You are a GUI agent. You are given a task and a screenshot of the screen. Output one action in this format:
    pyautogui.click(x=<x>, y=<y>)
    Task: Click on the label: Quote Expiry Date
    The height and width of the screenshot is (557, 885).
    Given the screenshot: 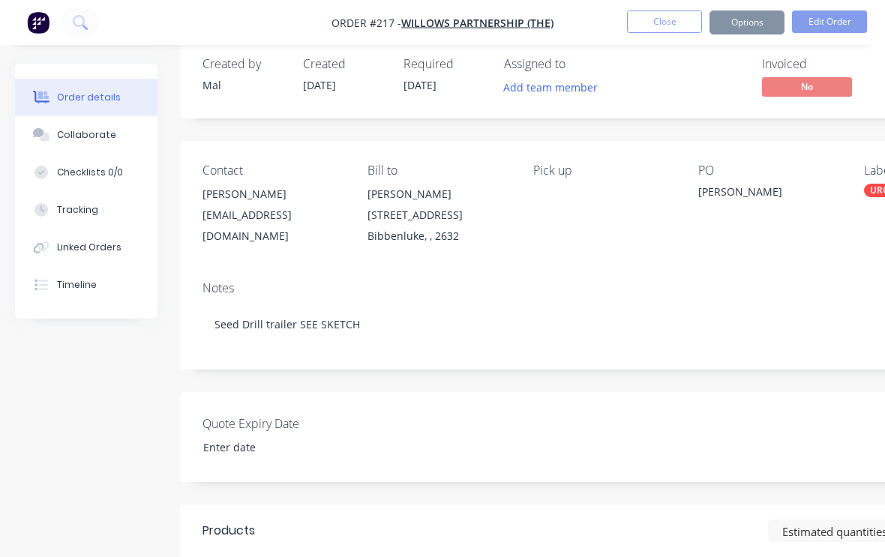 What is the action you would take?
    pyautogui.click(x=296, y=424)
    